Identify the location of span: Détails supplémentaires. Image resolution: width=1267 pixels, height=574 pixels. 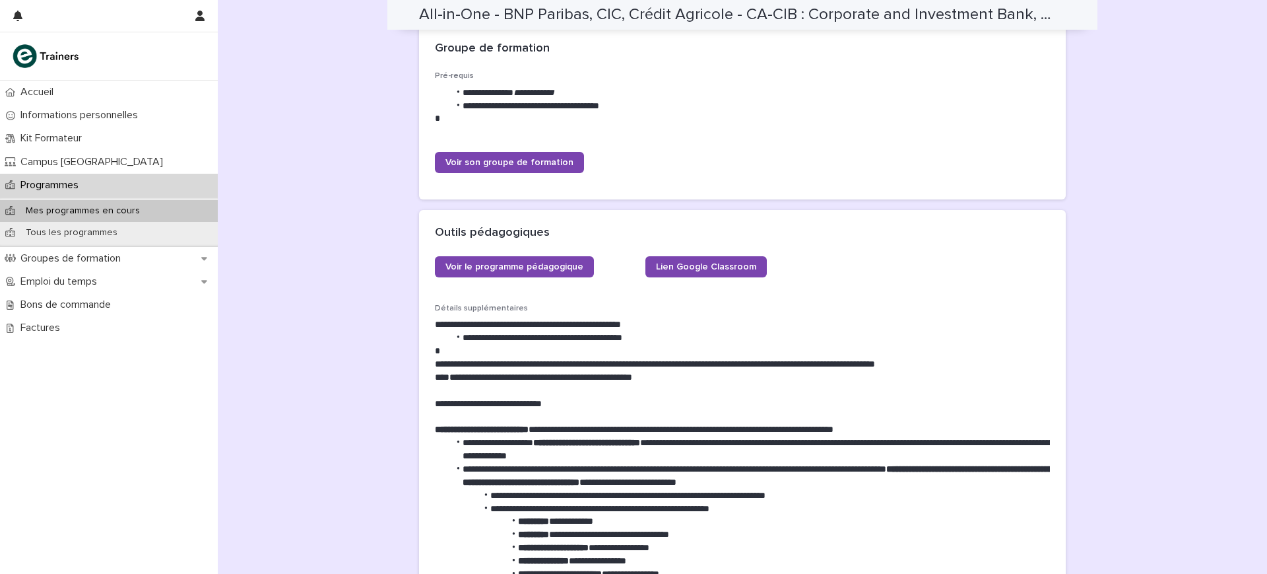
(481, 308).